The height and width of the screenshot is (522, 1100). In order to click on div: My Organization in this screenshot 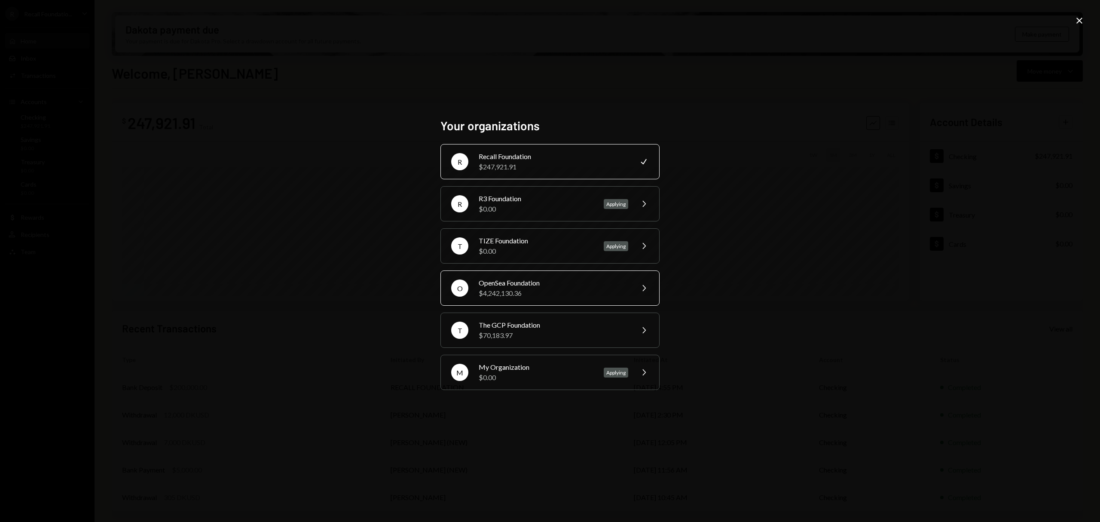, I will do `click(536, 367)`.